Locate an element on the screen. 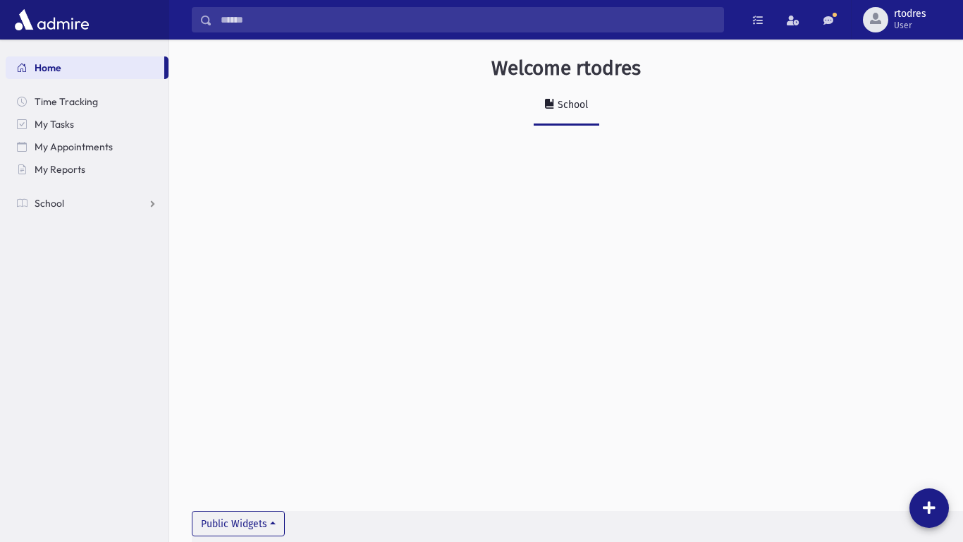  span: School is located at coordinates (49, 203).